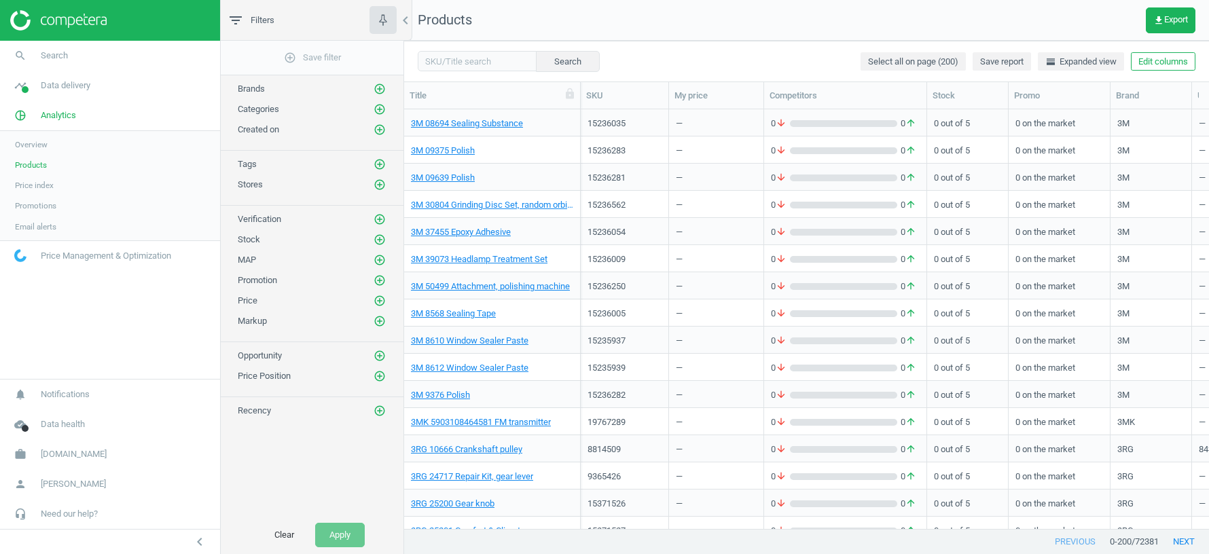 Image resolution: width=1209 pixels, height=554 pixels. What do you see at coordinates (1163, 62) in the screenshot?
I see `button: Edit columns` at bounding box center [1163, 62].